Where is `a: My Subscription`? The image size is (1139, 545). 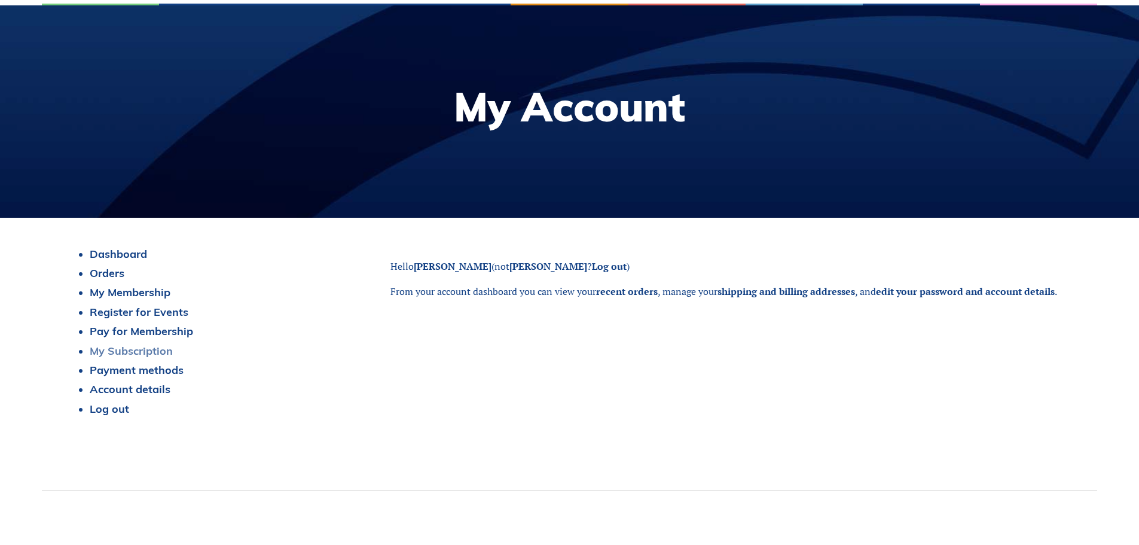 a: My Subscription is located at coordinates (131, 350).